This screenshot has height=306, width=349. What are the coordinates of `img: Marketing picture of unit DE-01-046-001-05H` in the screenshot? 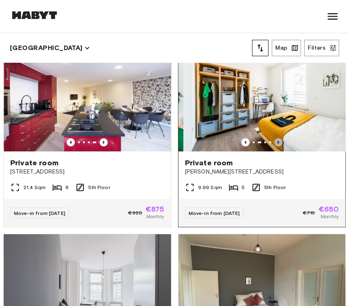 It's located at (87, 96).